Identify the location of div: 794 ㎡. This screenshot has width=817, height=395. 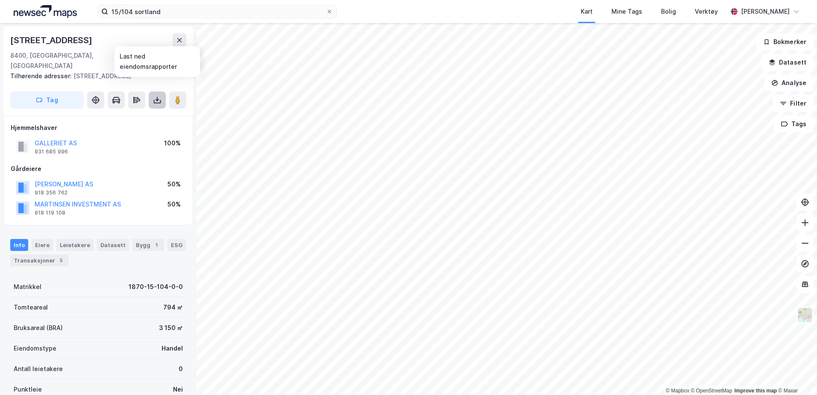
(173, 307).